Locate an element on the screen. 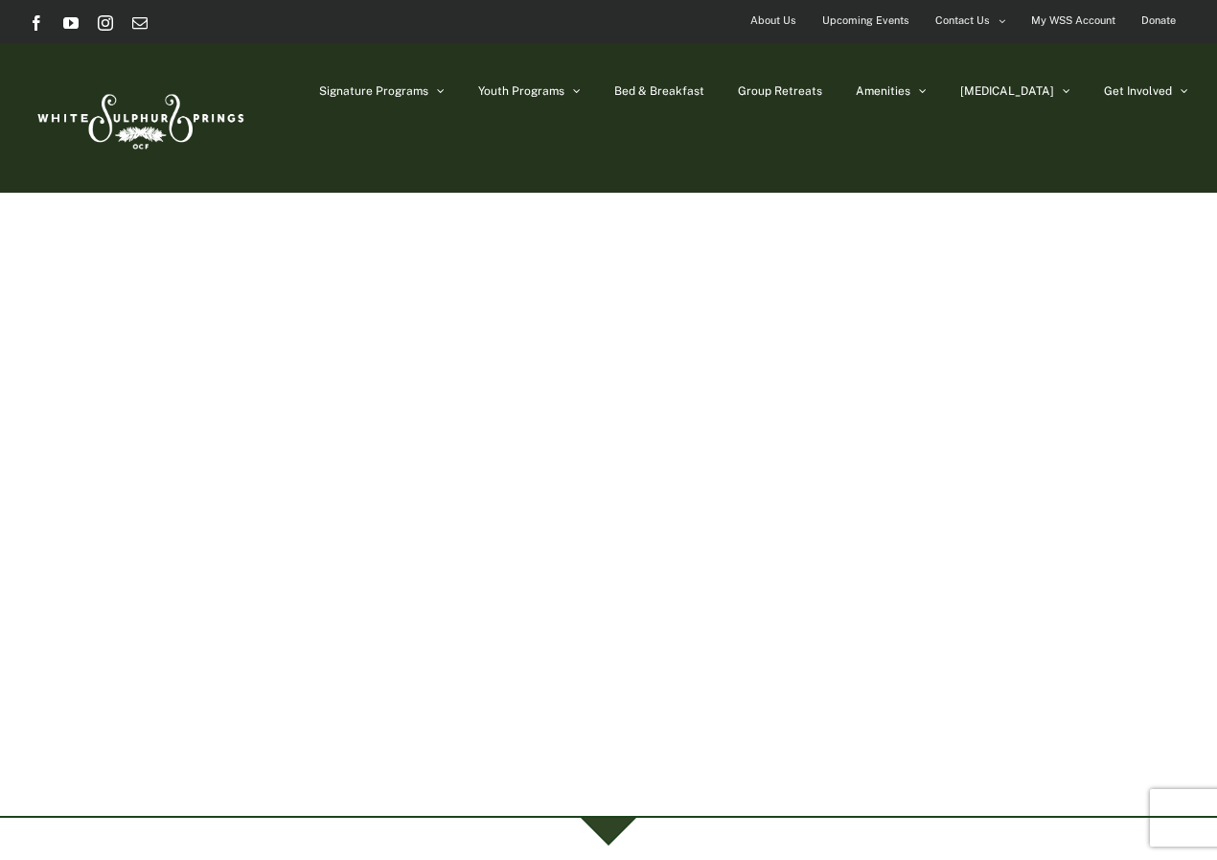 The image size is (1217, 860). span: Upcoming Events is located at coordinates (866, 20).